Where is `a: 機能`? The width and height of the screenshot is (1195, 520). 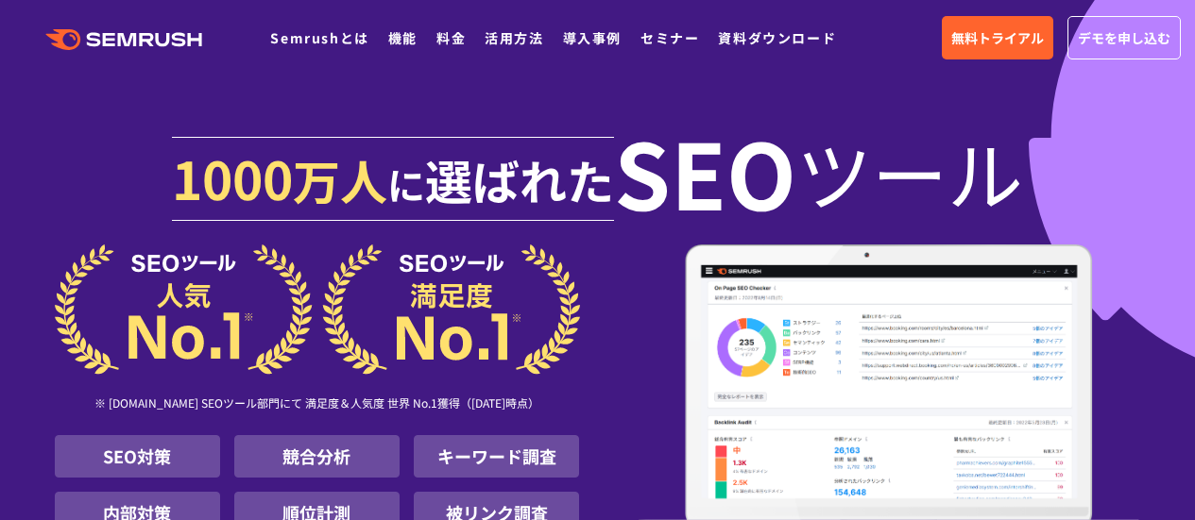
a: 機能 is located at coordinates (402, 38).